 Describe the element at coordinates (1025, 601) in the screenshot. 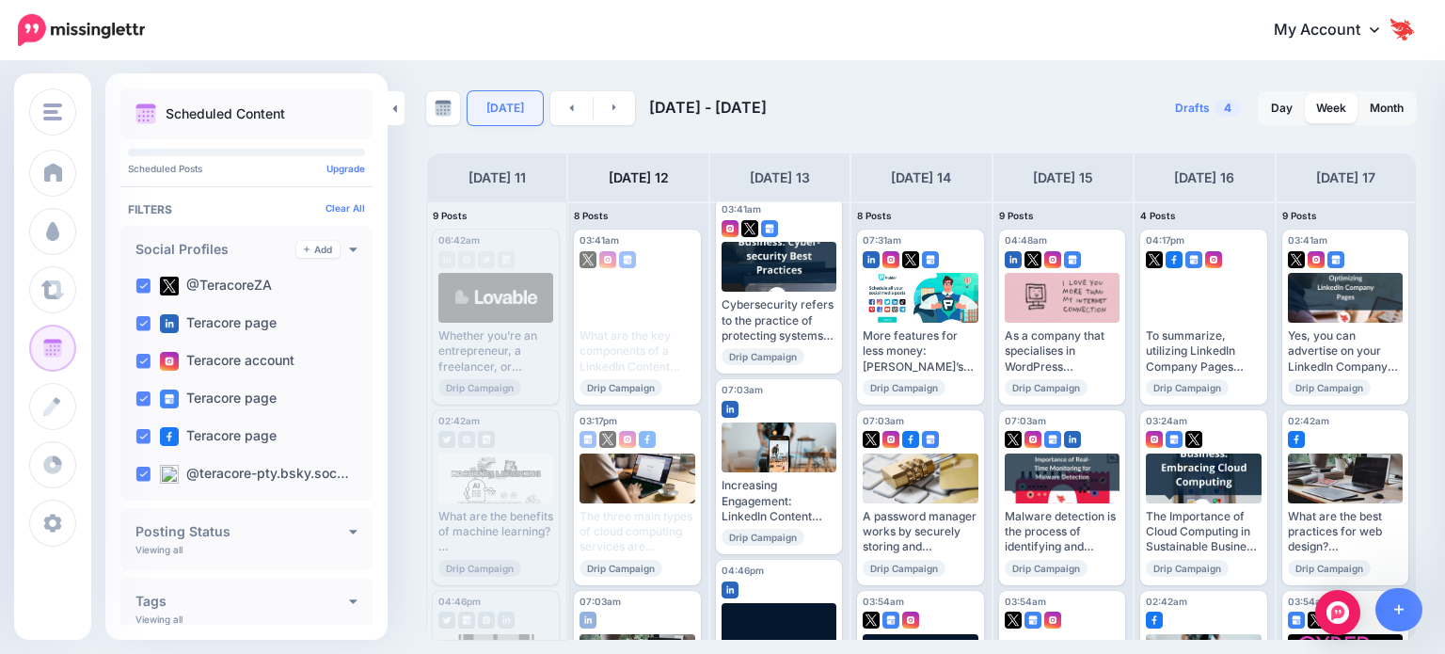

I see `span: 03:54am` at that location.